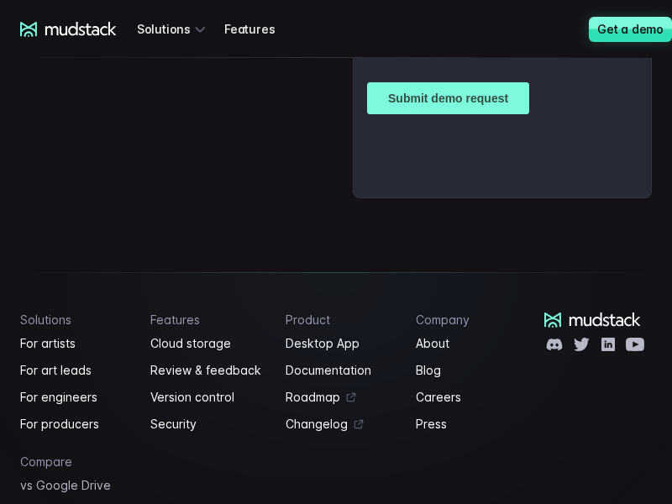 The width and height of the screenshot is (672, 504). What do you see at coordinates (340, 344) in the screenshot?
I see `a: Desktop App` at bounding box center [340, 344].